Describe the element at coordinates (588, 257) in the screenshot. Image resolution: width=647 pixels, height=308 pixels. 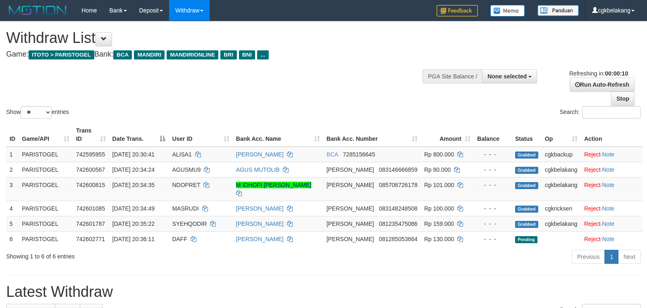
I see `a: Previous` at that location.